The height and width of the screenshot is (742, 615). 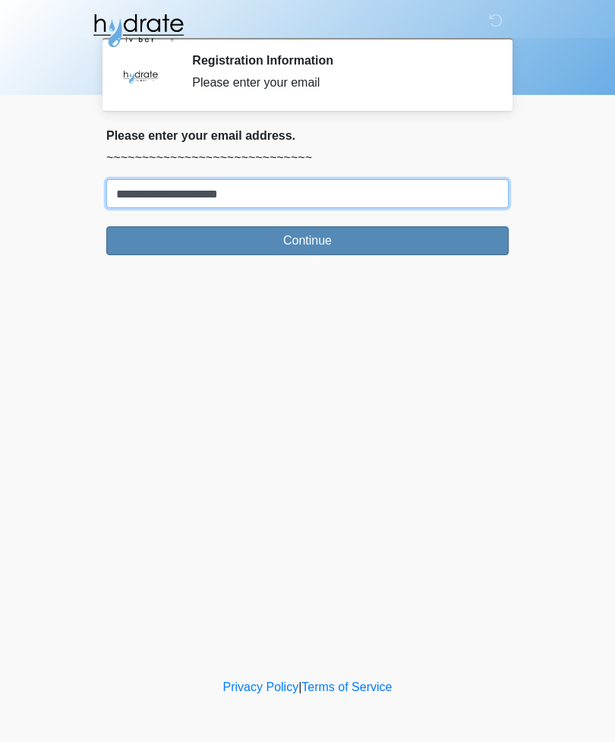 I want to click on h2: Please enter your email address., so click(x=308, y=135).